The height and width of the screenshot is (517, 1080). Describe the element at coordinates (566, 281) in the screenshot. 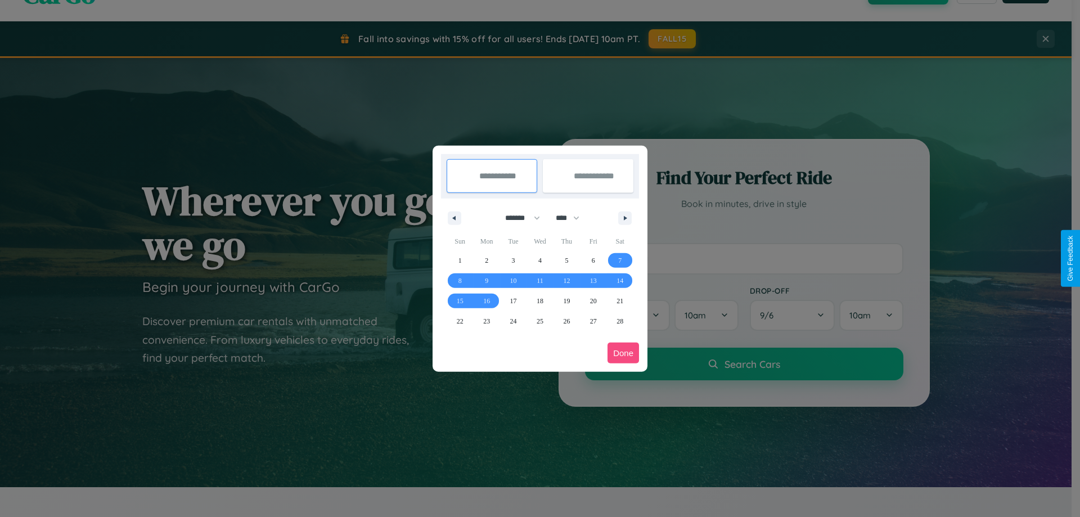

I see `button: 12` at that location.